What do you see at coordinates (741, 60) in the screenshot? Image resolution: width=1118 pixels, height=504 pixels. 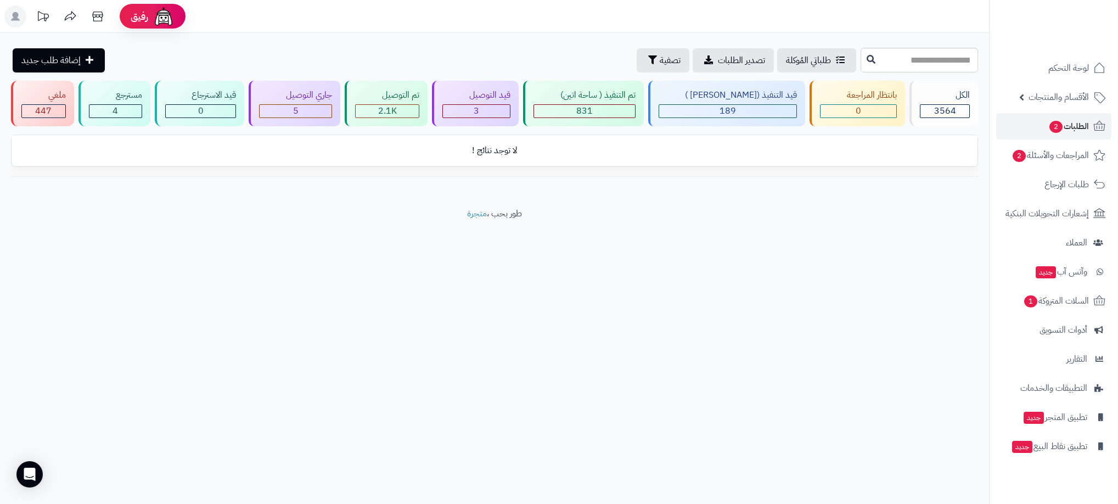 I see `span: تصدير الطلبات` at bounding box center [741, 60].